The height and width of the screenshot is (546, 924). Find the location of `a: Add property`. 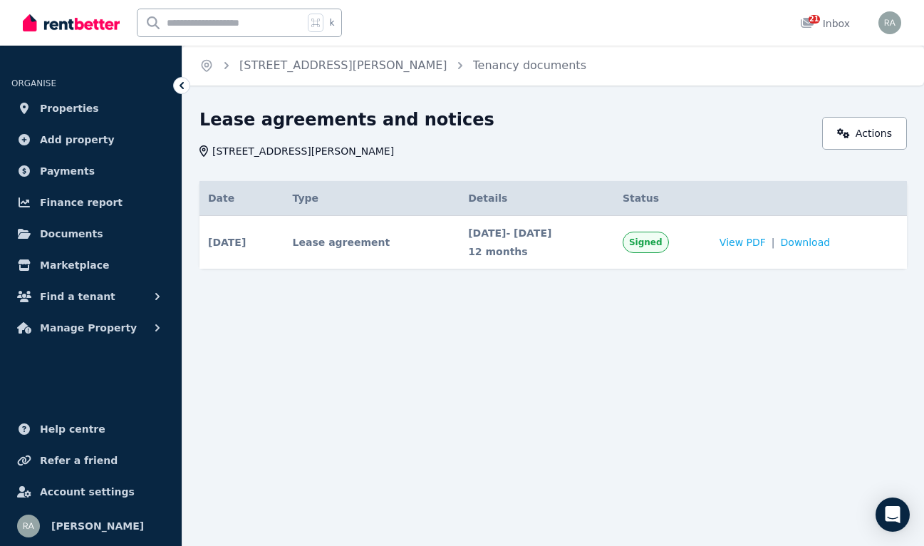

a: Add property is located at coordinates (90, 140).